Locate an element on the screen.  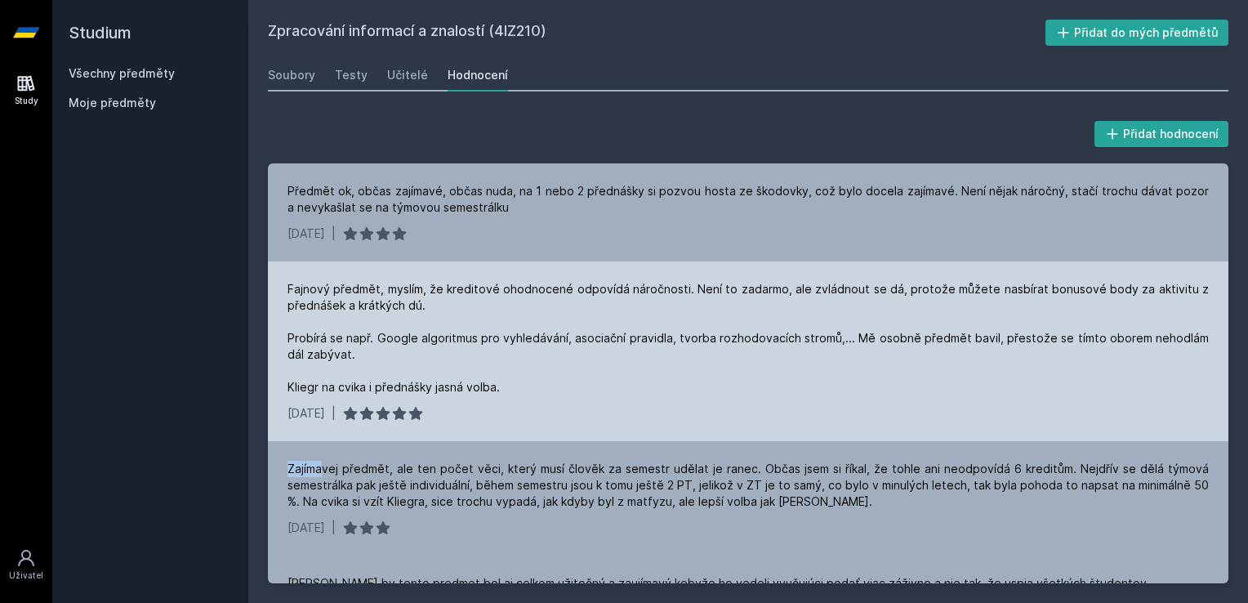
div: Testy is located at coordinates (351, 75).